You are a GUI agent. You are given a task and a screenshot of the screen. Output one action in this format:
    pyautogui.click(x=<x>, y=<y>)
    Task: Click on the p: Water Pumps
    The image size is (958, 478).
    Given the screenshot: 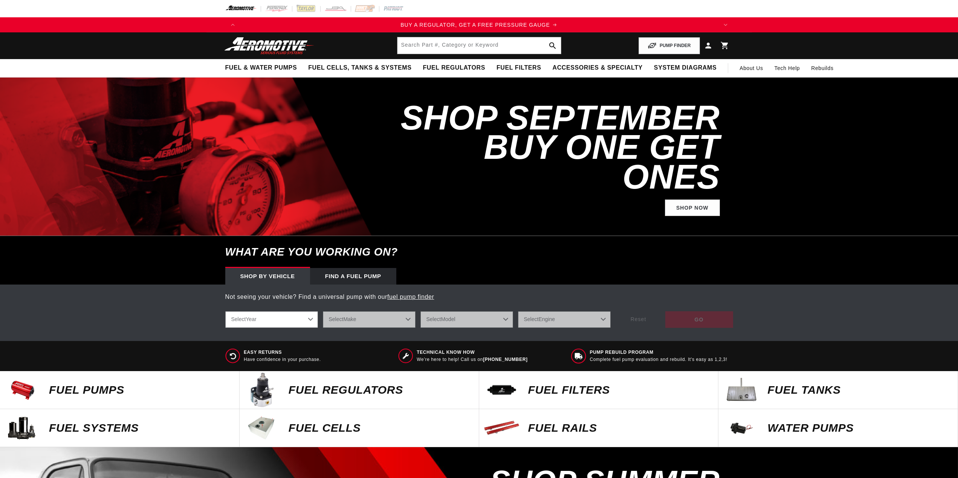 What is the action you would take?
    pyautogui.click(x=859, y=428)
    